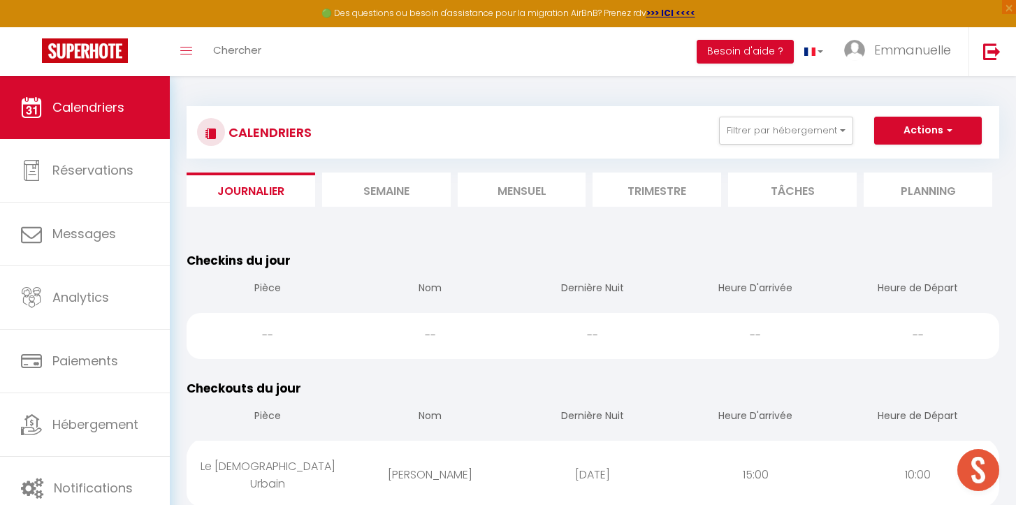 The width and height of the screenshot is (1016, 505). Describe the element at coordinates (900, 52) in the screenshot. I see `a: ... Emmanuelle` at that location.